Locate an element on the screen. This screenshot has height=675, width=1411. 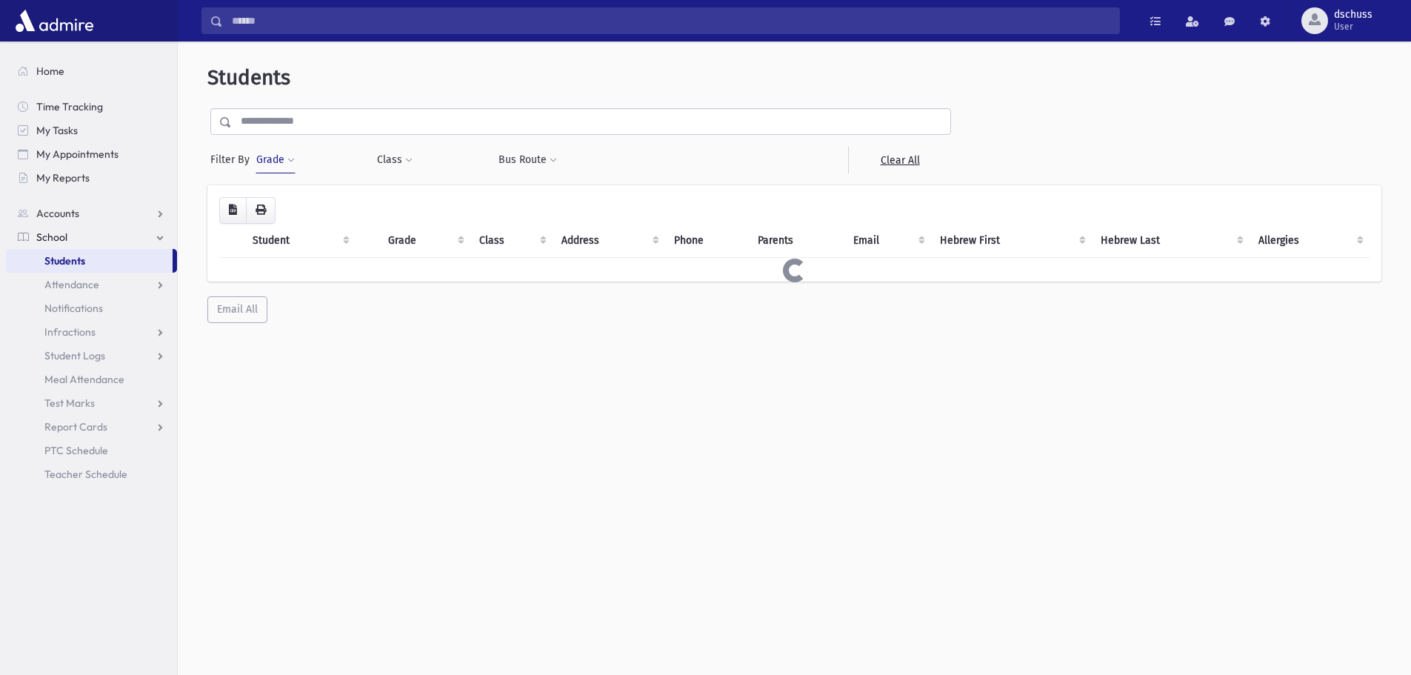
span: dschuss is located at coordinates (1354, 15).